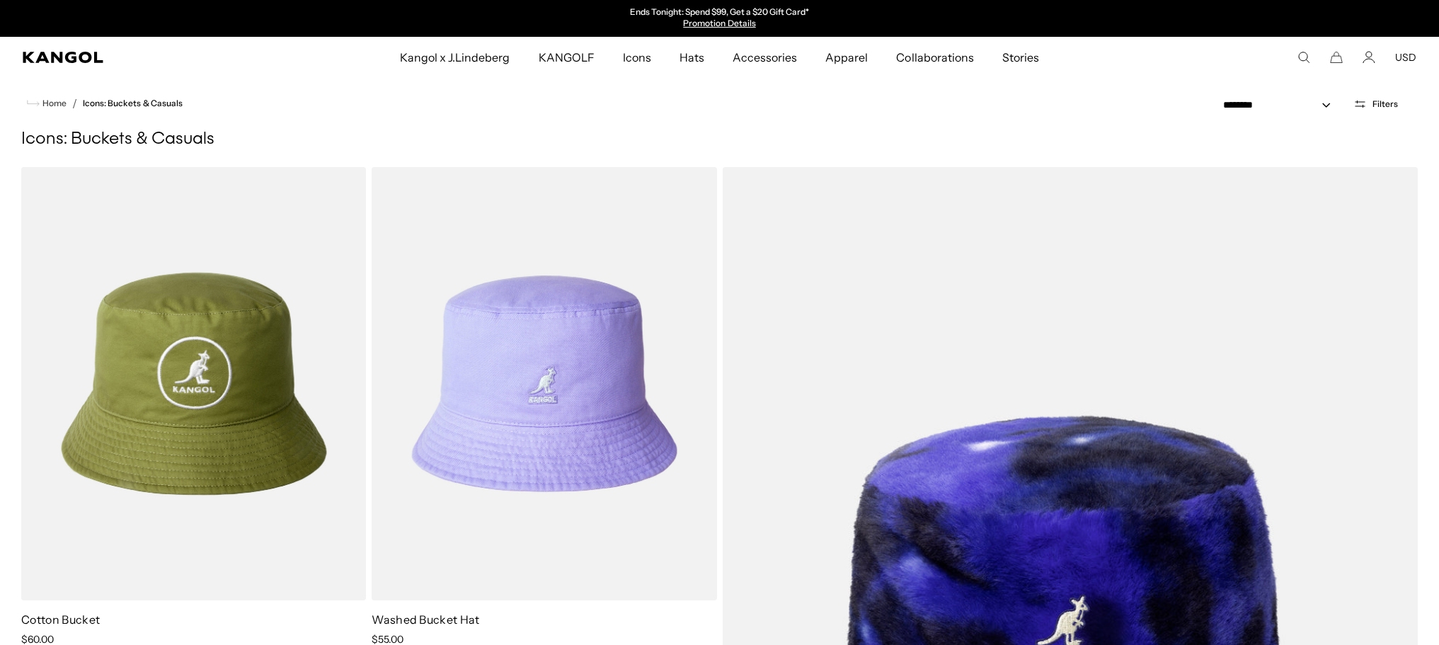 The width and height of the screenshot is (1439, 645). What do you see at coordinates (1385, 104) in the screenshot?
I see `span: Filters` at bounding box center [1385, 104].